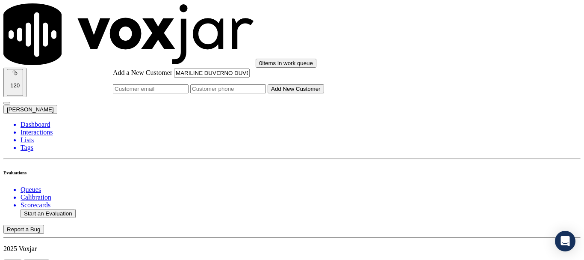  Describe the element at coordinates (286, 63) in the screenshot. I see `button: 0items in work queue` at that location.